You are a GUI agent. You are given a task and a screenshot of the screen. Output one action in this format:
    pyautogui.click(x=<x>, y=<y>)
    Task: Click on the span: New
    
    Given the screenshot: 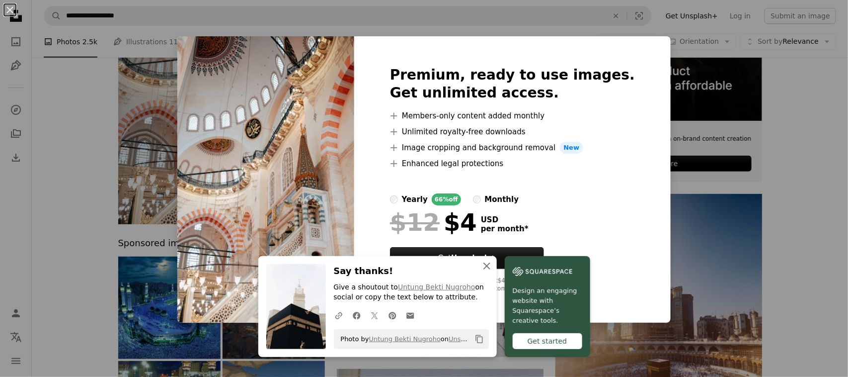 What is the action you would take?
    pyautogui.click(x=572, y=148)
    